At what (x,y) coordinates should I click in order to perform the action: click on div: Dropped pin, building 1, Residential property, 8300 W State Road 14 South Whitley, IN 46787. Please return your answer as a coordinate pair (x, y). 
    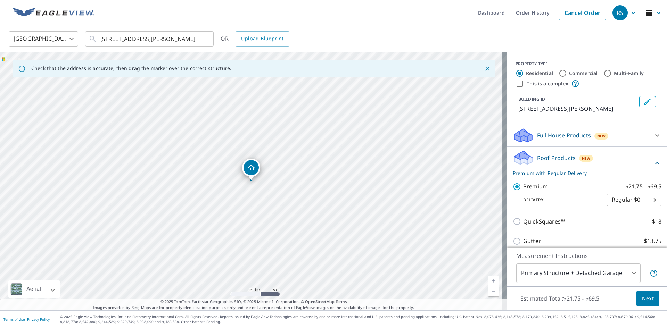
    Looking at the image, I should click on (251, 170).